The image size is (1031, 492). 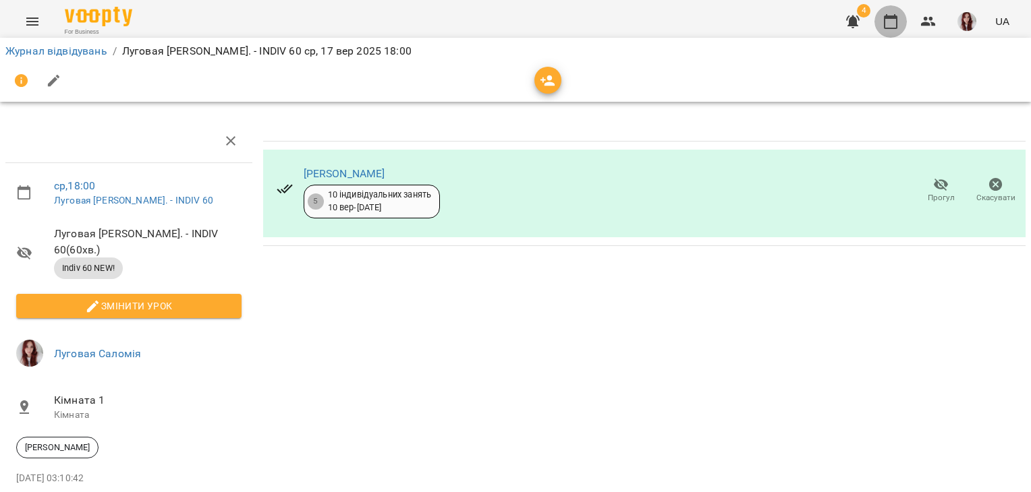 I want to click on span: For Business, so click(x=98, y=32).